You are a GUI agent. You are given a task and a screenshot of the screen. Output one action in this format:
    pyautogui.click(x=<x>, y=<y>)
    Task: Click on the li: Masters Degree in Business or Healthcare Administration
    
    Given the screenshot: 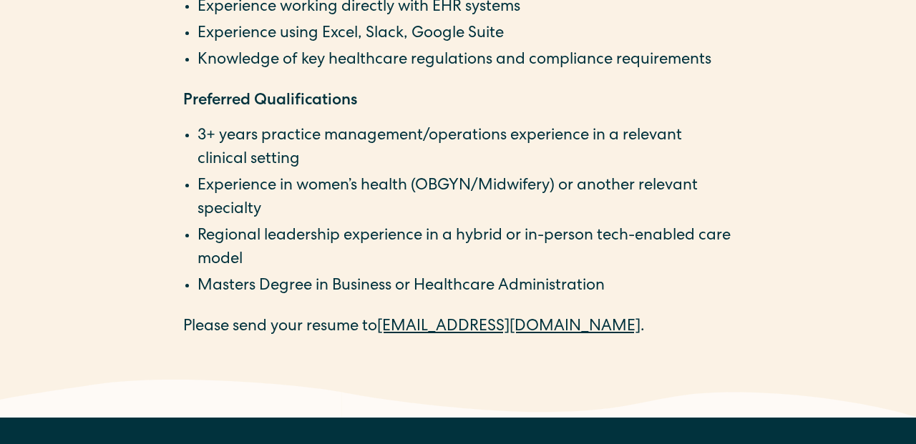 What is the action you would take?
    pyautogui.click(x=465, y=287)
    